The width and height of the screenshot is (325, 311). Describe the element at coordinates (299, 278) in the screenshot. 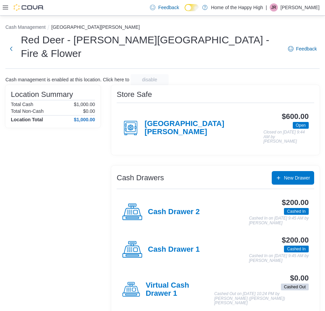

I see `h3: $0.00` at that location.